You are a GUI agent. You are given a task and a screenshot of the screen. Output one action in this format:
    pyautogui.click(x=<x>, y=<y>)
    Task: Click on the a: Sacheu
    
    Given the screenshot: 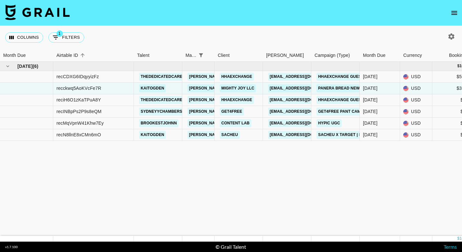 What is the action you would take?
    pyautogui.click(x=230, y=135)
    